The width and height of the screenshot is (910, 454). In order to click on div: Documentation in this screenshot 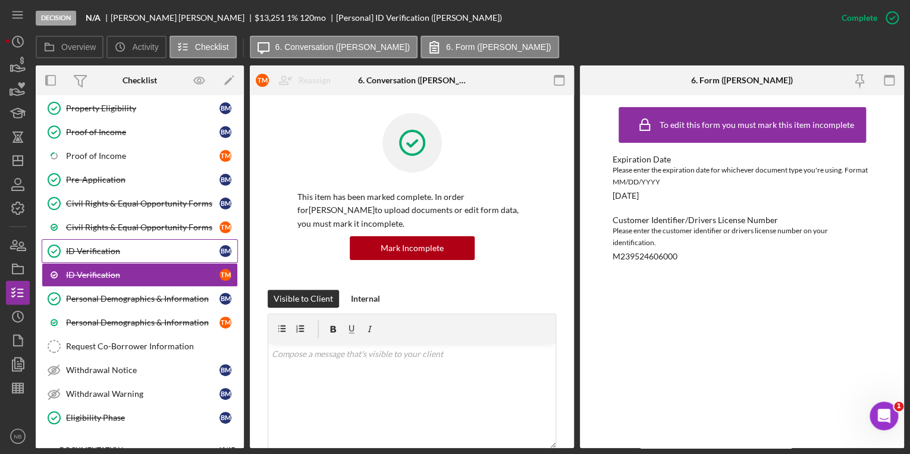, I will do `click(132, 449)`.